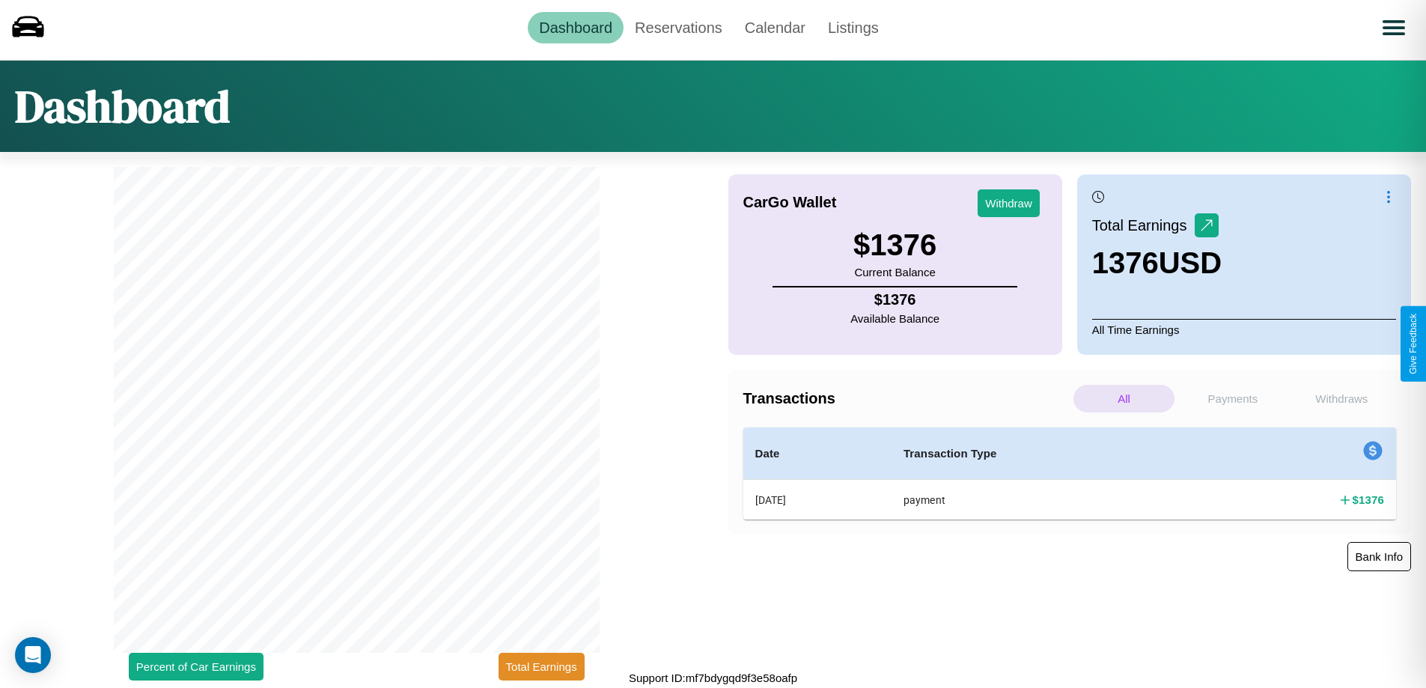  What do you see at coordinates (1414, 344) in the screenshot?
I see `div: Give Feedback` at bounding box center [1414, 344].